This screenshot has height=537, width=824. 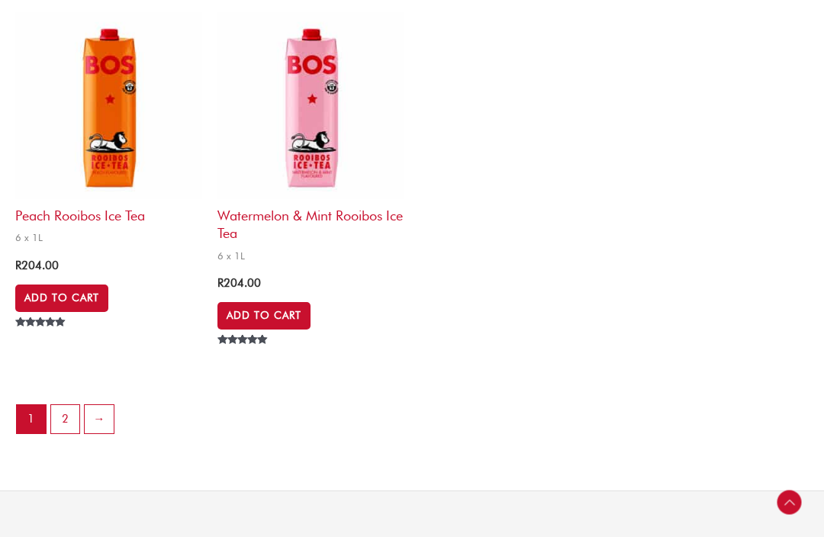 I want to click on a: Peach Rooibos Ice Tea6 x 1L, so click(x=108, y=130).